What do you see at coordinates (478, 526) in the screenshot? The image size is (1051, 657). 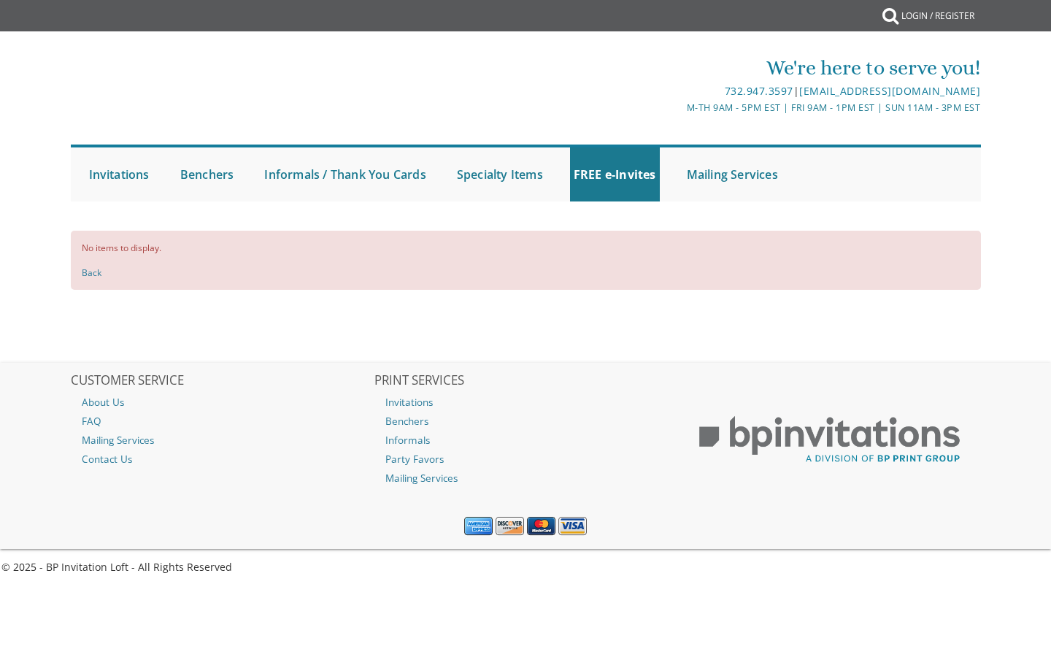 I see `img: American Express` at bounding box center [478, 526].